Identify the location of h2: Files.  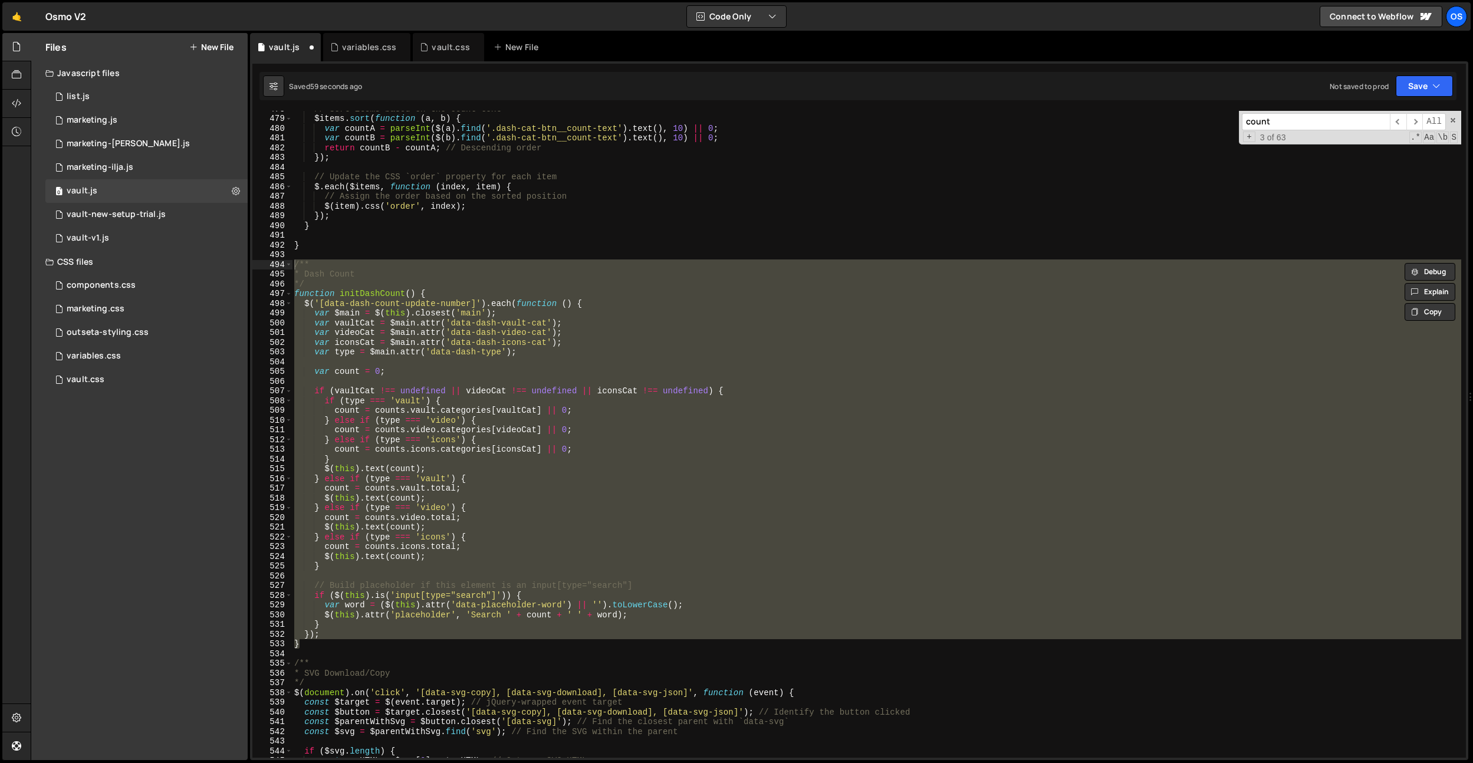
(56, 47).